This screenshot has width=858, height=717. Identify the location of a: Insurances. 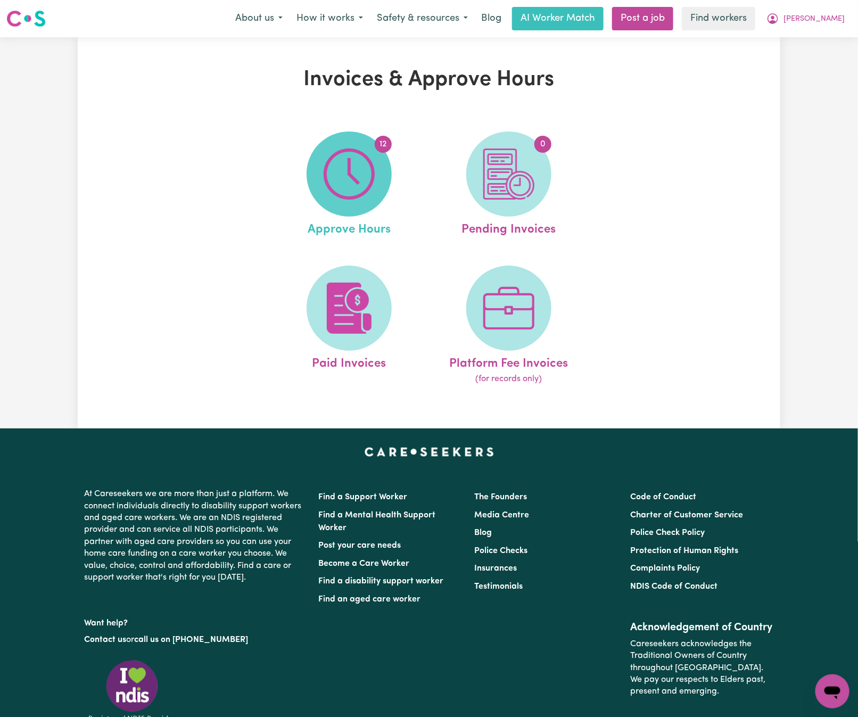
(495, 568).